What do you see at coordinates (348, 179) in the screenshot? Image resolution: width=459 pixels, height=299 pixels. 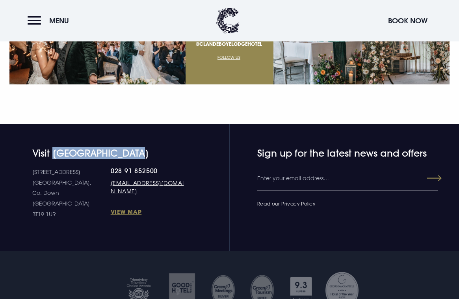 I see `input: Enter your email address…` at bounding box center [348, 179].